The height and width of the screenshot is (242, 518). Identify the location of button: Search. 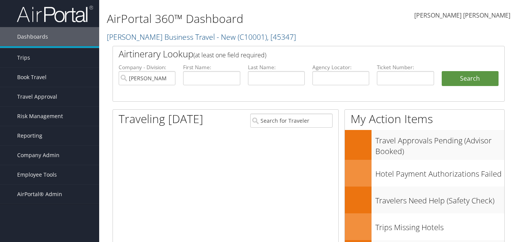
(470, 79).